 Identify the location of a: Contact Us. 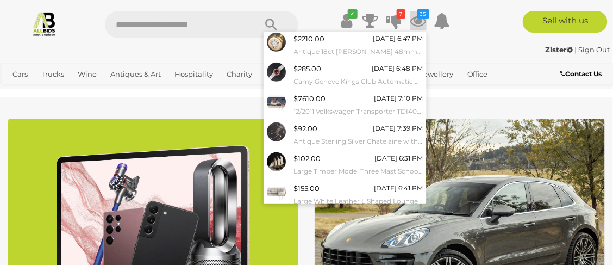
(582, 74).